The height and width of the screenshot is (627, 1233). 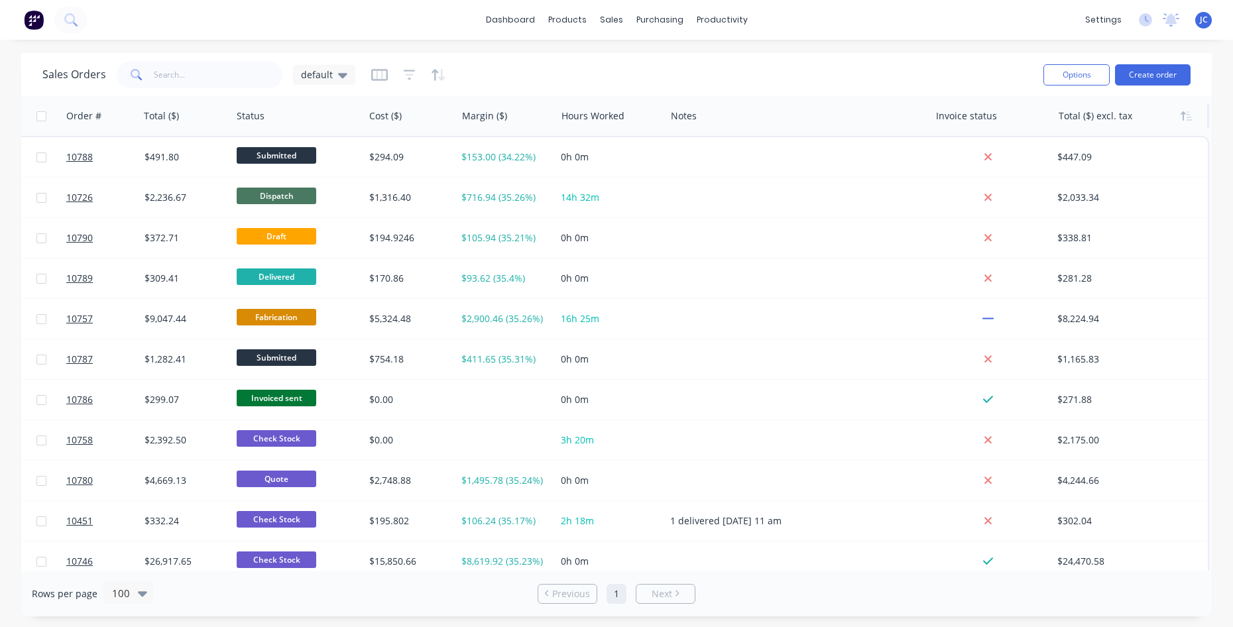 What do you see at coordinates (408, 238) in the screenshot?
I see `div: $194.9246` at bounding box center [408, 238].